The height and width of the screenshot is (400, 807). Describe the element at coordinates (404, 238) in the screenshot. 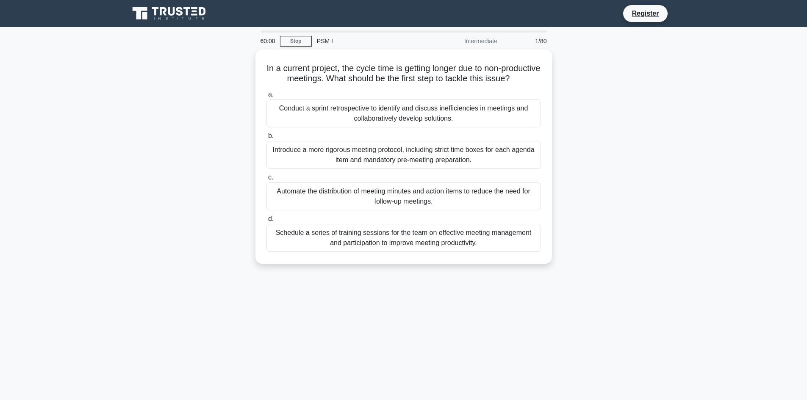

I see `div: Schedule a series of training sessions for the team on effective meeting management and participa...` at that location.